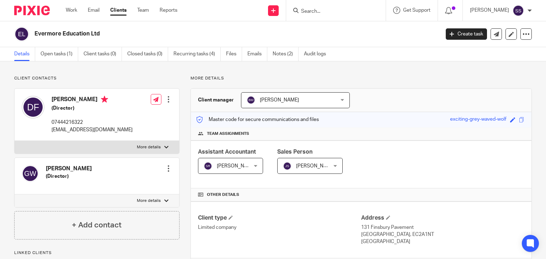  Describe the element at coordinates (143, 10) in the screenshot. I see `a: Team` at that location.